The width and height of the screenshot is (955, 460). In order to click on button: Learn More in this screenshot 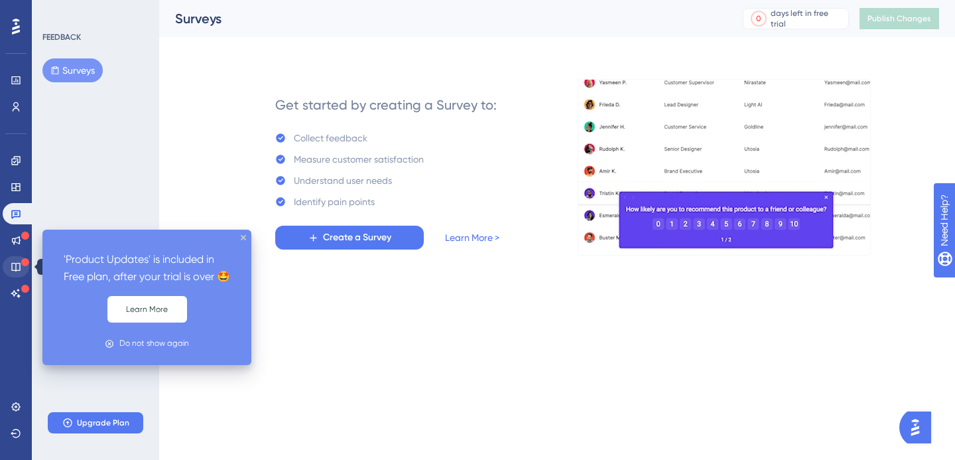, I will do `click(147, 309)`.